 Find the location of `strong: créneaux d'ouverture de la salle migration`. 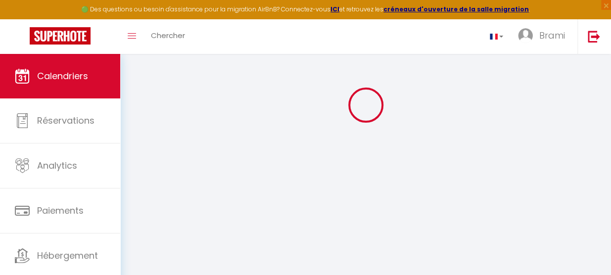

strong: créneaux d'ouverture de la salle migration is located at coordinates (456, 9).